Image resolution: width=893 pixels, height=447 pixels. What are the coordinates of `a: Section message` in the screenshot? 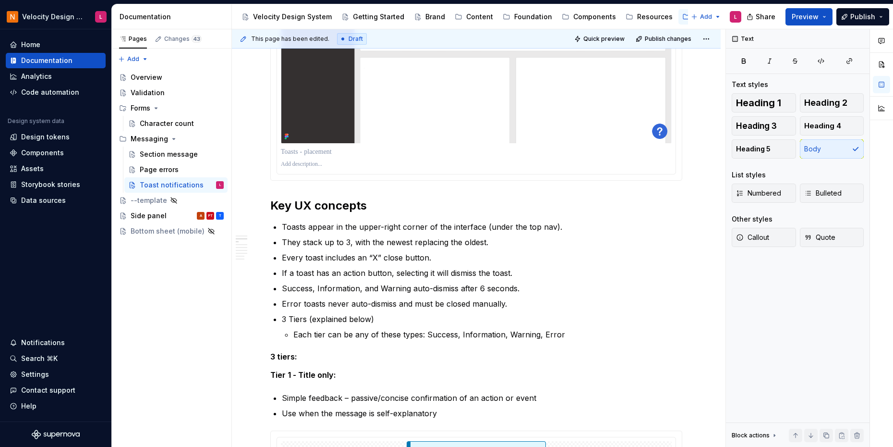 It's located at (176, 154).